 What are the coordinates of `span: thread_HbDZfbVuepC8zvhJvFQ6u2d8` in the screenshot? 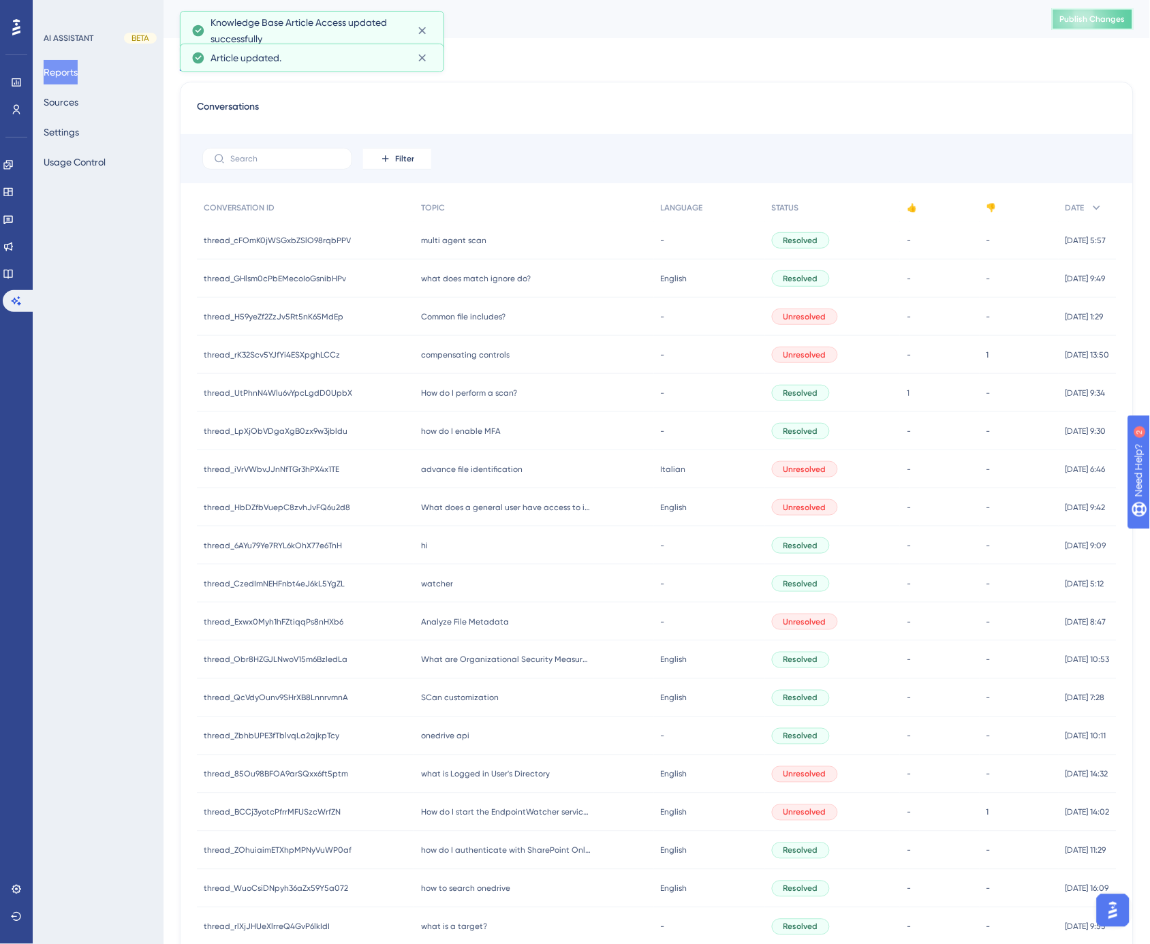 It's located at (277, 507).